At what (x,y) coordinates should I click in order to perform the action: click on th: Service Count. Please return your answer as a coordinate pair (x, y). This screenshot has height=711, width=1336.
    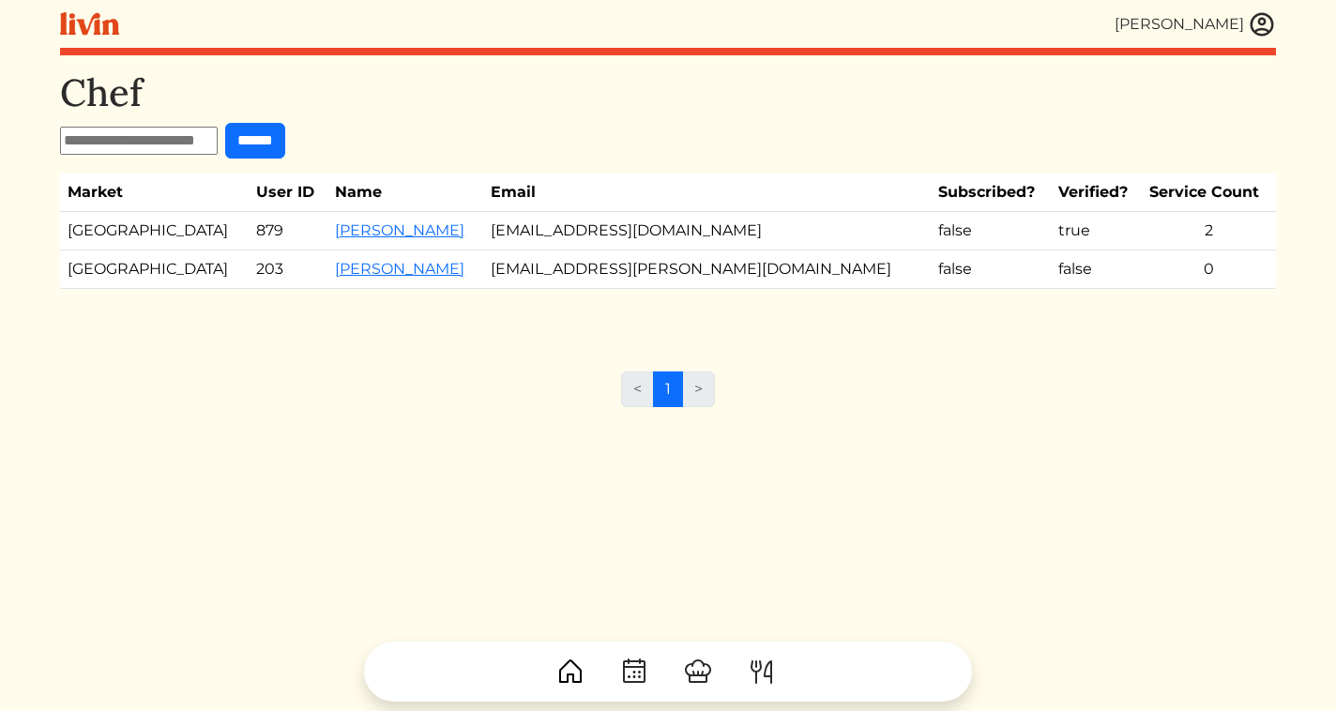
    Looking at the image, I should click on (1209, 192).